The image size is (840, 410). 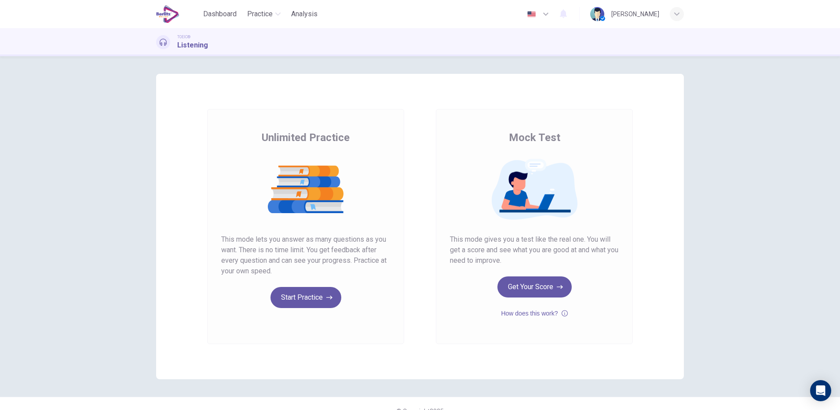 I want to click on a: EduSynch logo, so click(x=178, y=14).